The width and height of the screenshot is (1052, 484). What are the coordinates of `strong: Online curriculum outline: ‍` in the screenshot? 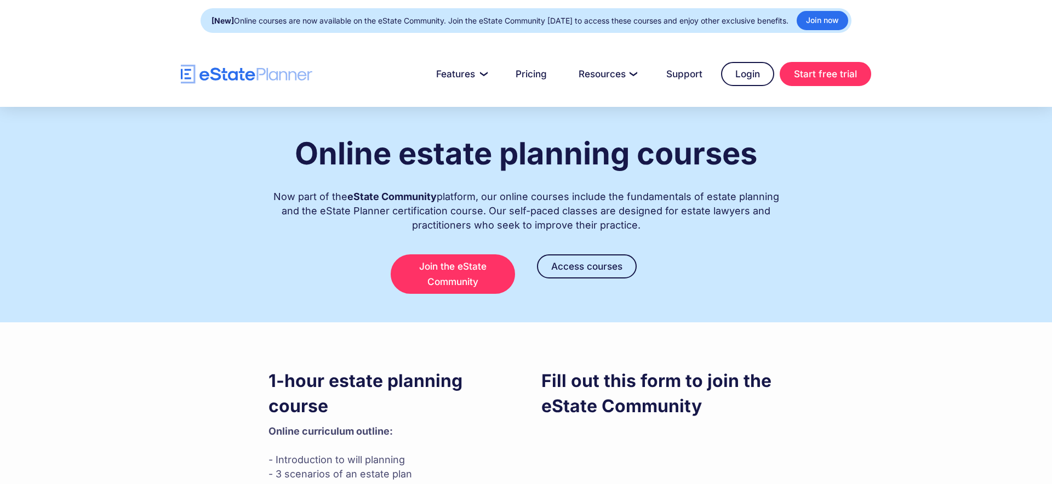 It's located at (330, 431).